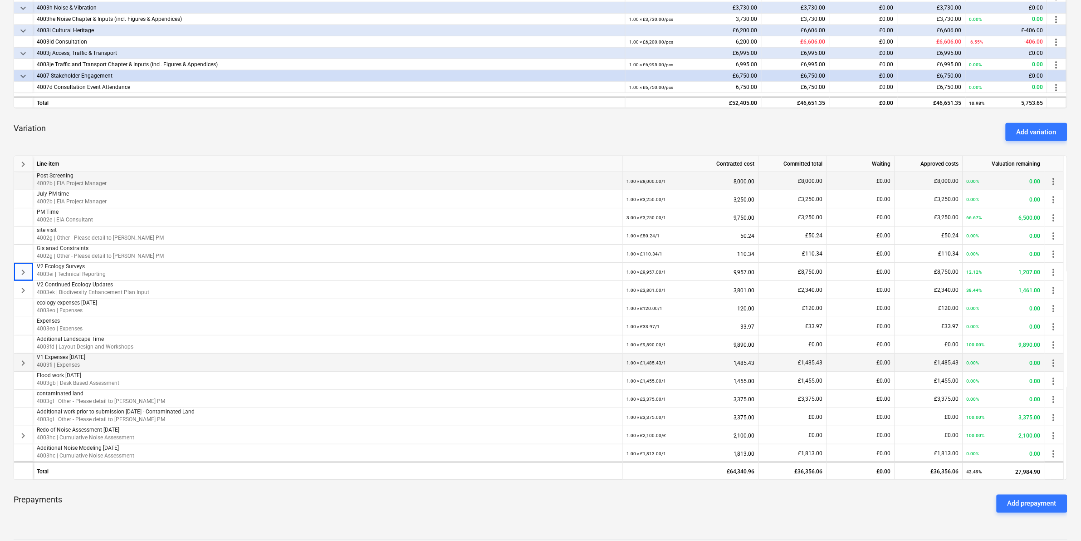  I want to click on small: -6.55%, so click(976, 42).